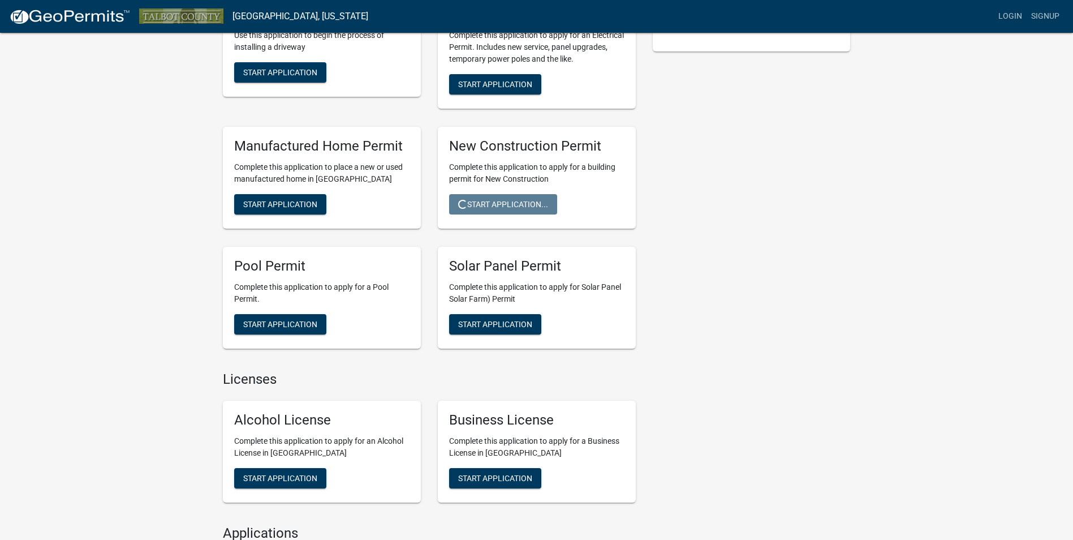 The image size is (1073, 540). I want to click on p: Complete this application to apply for a Pool Permit., so click(322, 293).